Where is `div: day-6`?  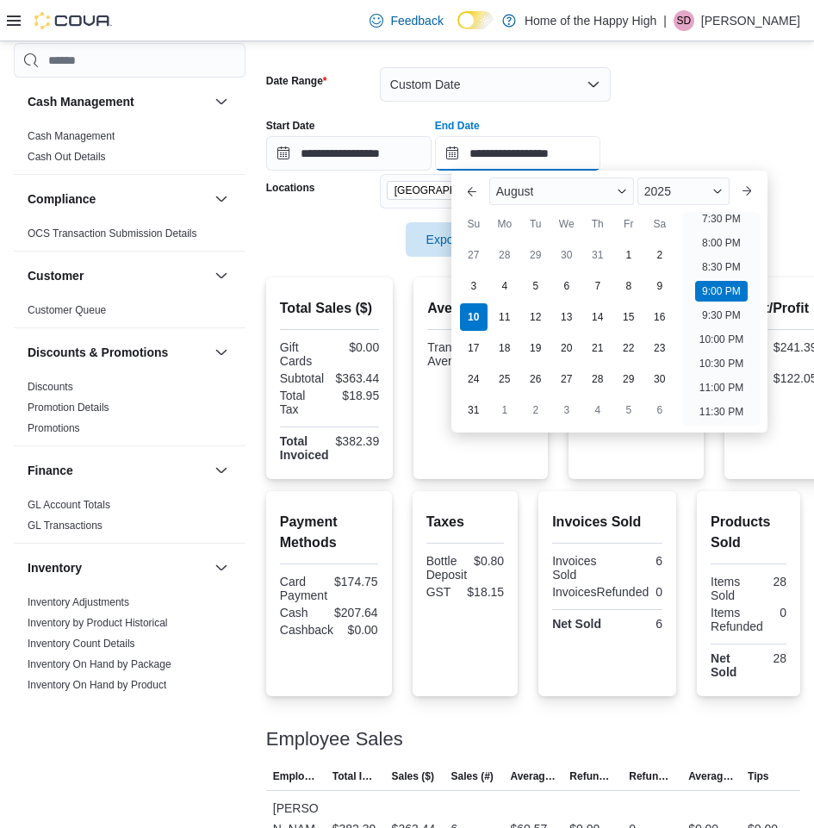 div: day-6 is located at coordinates (660, 410).